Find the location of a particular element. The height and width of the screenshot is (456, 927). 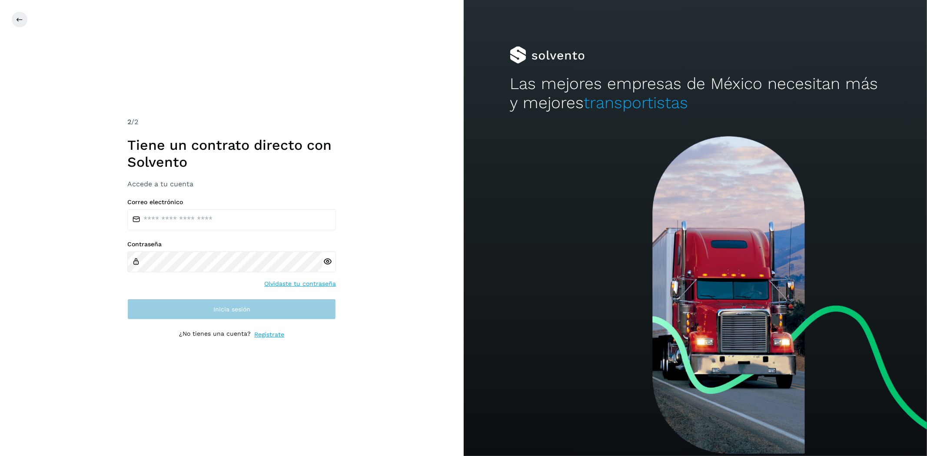

p: ¿No tienes una cuenta? is located at coordinates (215, 335).